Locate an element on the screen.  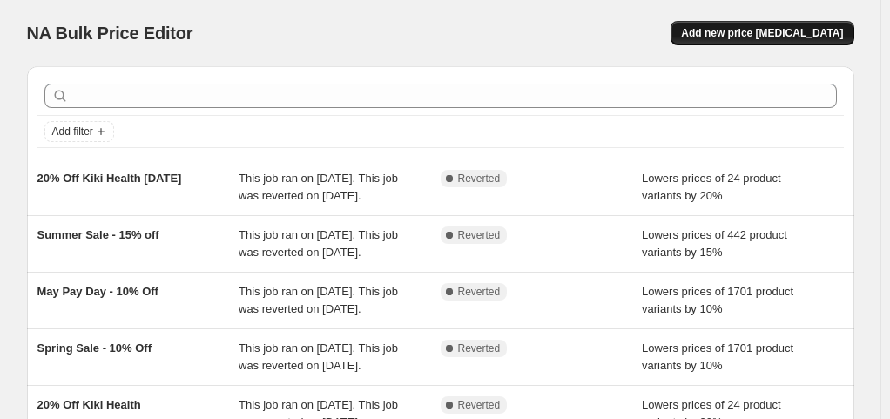
span: Add filter is located at coordinates (72, 132).